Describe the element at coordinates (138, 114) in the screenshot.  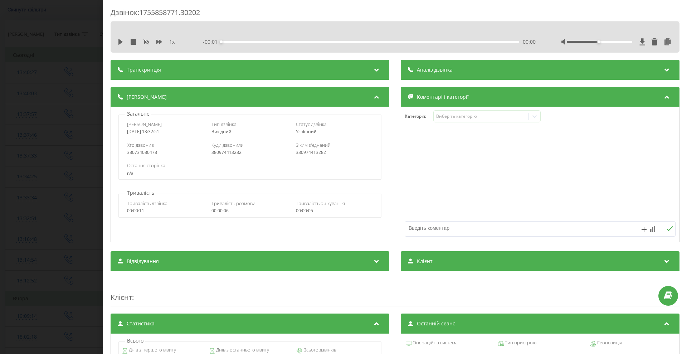
I see `p: Загальне` at that location.